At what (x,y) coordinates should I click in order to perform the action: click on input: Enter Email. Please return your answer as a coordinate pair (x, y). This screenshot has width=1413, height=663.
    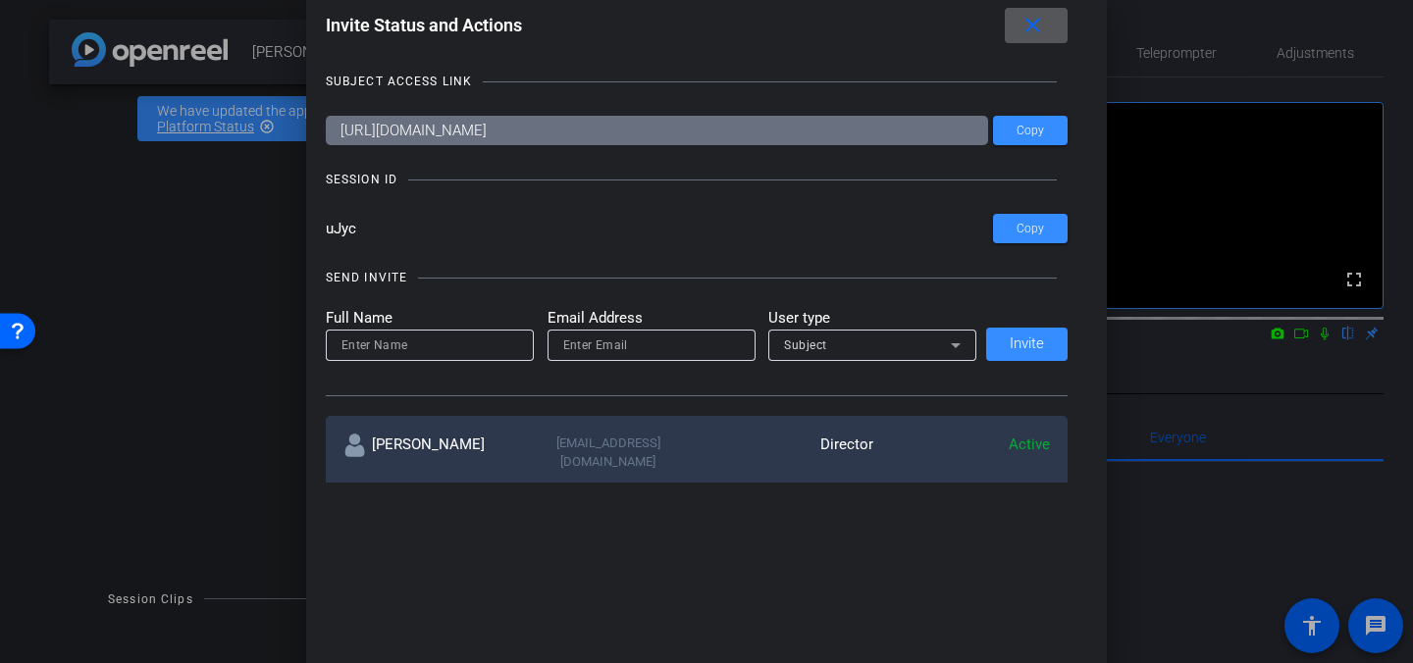
    Looking at the image, I should click on (651, 345).